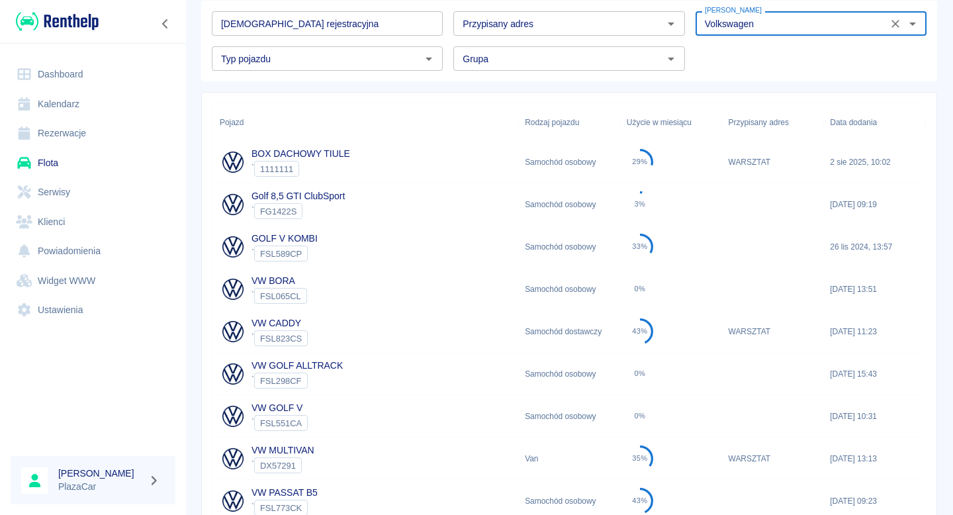 The image size is (953, 515). What do you see at coordinates (93, 251) in the screenshot?
I see `a: Powiadomienia` at bounding box center [93, 251].